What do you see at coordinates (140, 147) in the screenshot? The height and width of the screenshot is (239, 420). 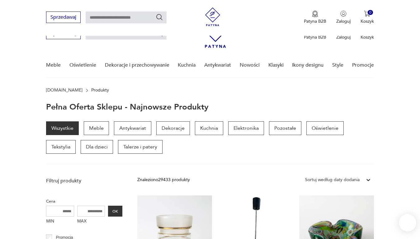 I see `p: Talerze i patery` at bounding box center [140, 147].